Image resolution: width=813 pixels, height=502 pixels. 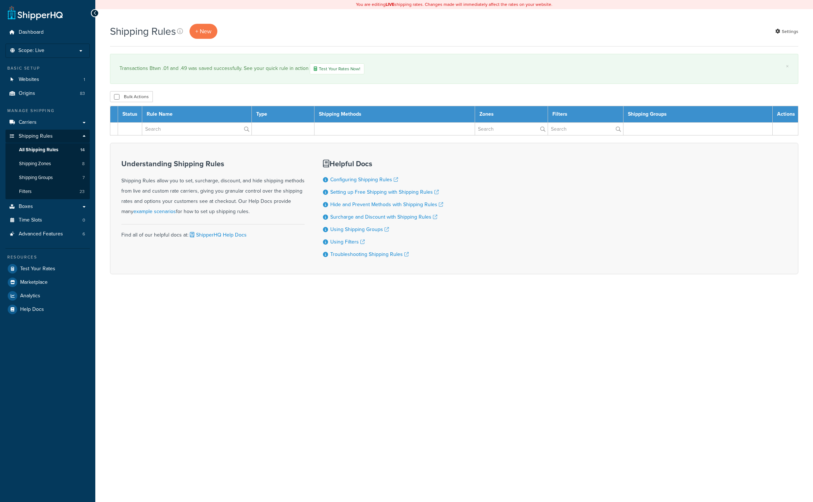 What do you see at coordinates (83, 164) in the screenshot?
I see `span: 8` at bounding box center [83, 164].